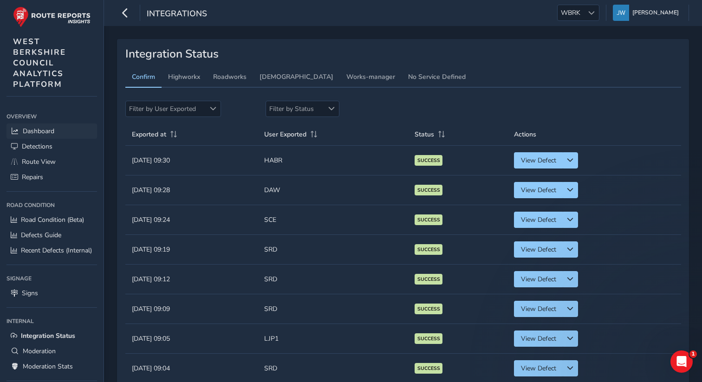 The image size is (702, 382). What do you see at coordinates (177, 14) in the screenshot?
I see `span: Integrations` at bounding box center [177, 14].